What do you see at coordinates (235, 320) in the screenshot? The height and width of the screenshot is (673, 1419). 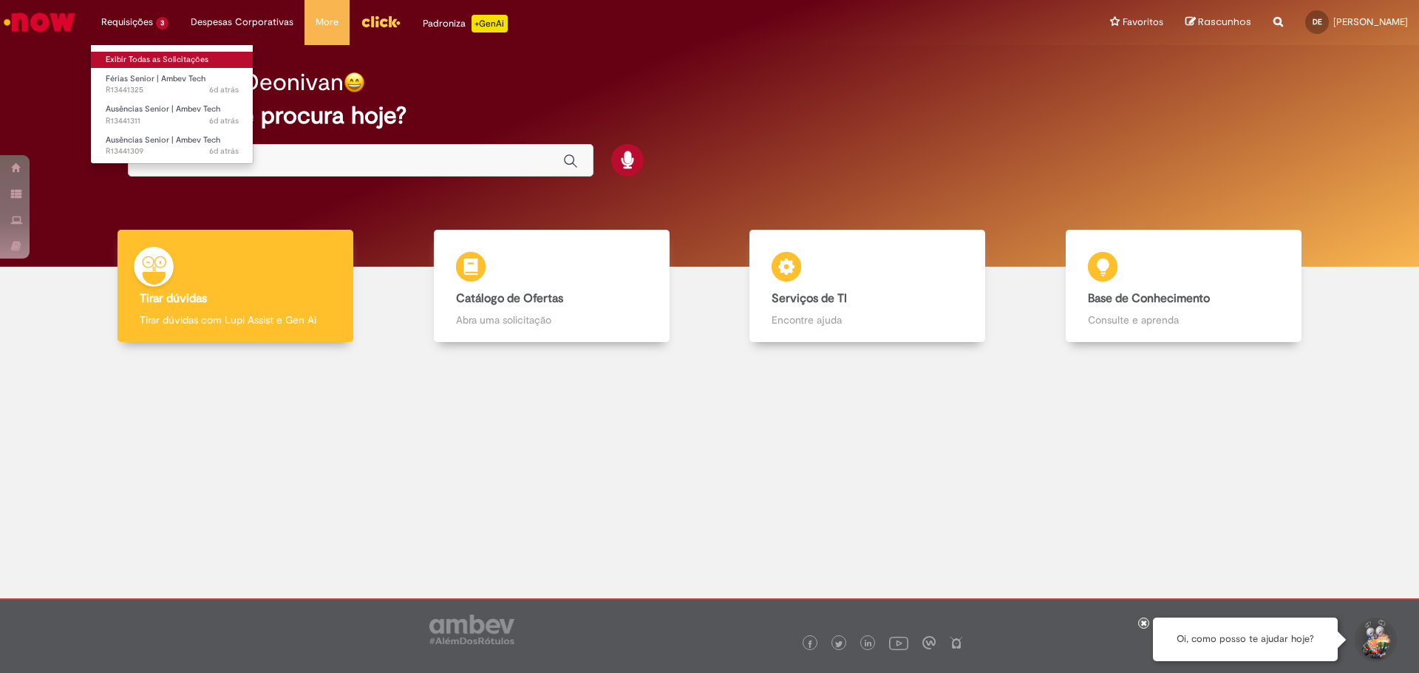 I see `p: Tirar dúvidas com Lupi Assist e Gen Ai` at bounding box center [235, 320].